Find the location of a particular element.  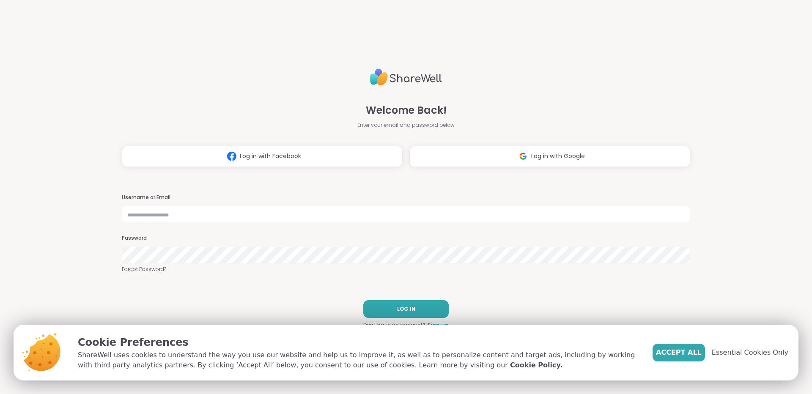

span: Log in with Google is located at coordinates (557, 156).